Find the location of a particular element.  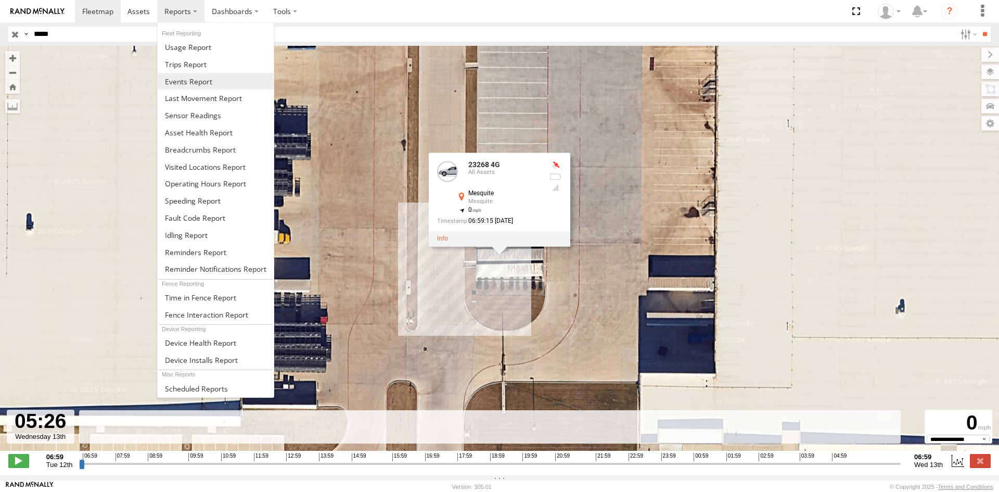

a: Breadcrumbs Report is located at coordinates (215, 149).